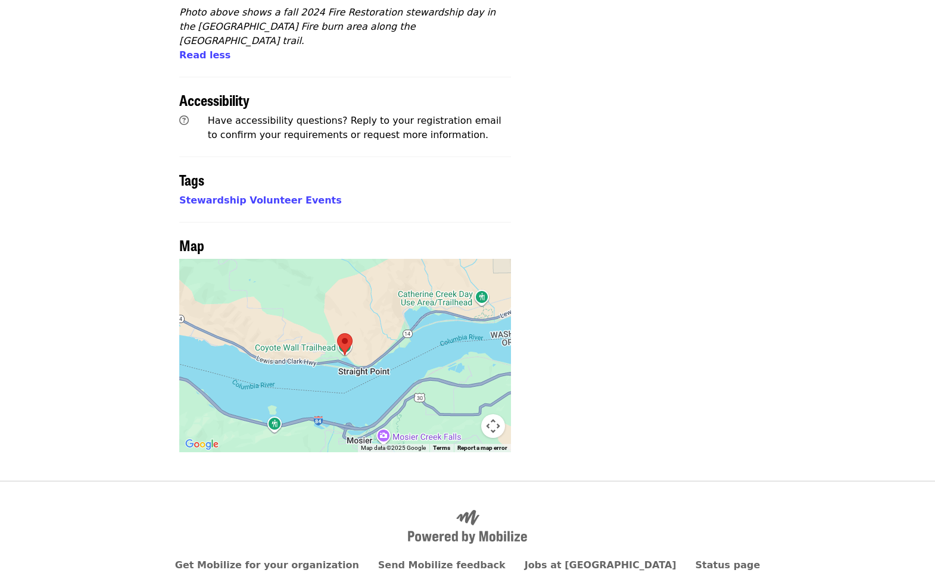 Image resolution: width=935 pixels, height=576 pixels. Describe the element at coordinates (354, 127) in the screenshot. I see `span: Have accessibility questions? Reply to your registration email to confirm your requirements or re...` at that location.